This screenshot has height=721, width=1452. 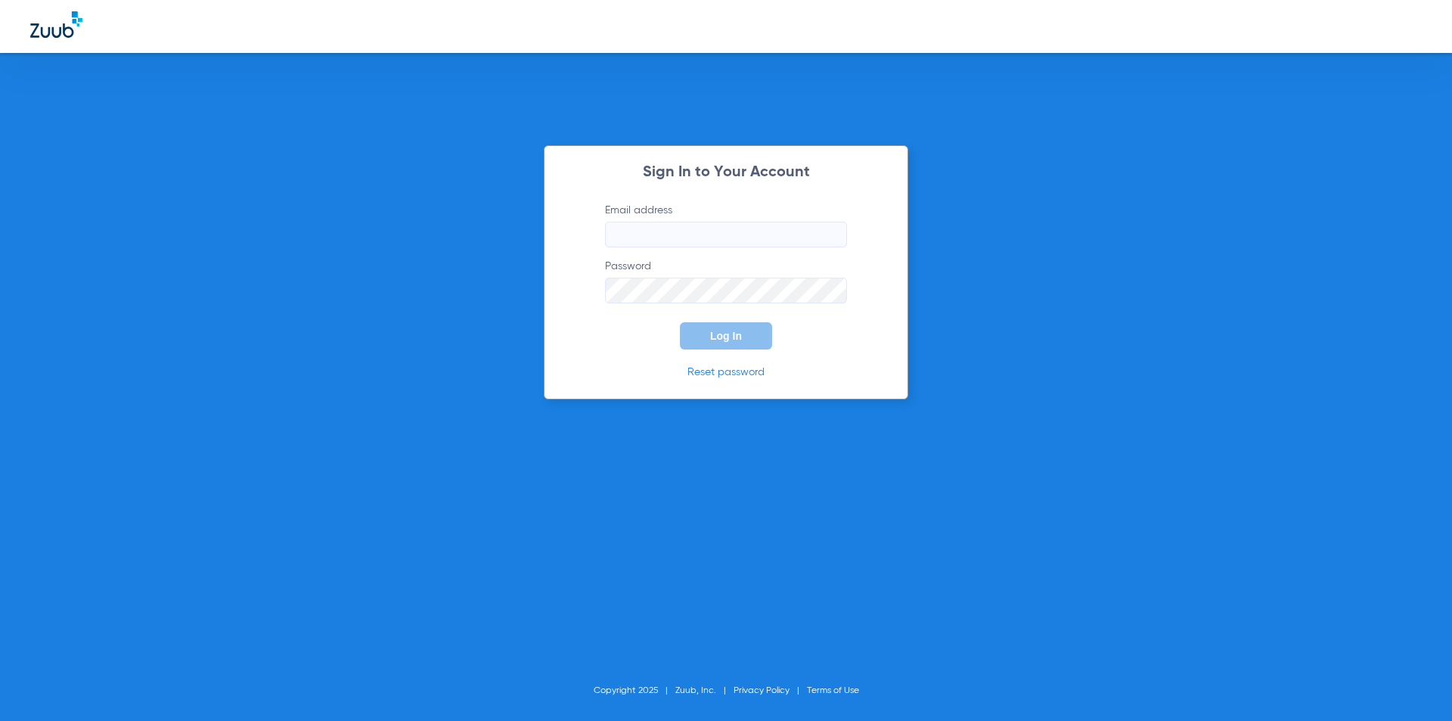 What do you see at coordinates (726, 234) in the screenshot?
I see `input: Email address` at bounding box center [726, 234].